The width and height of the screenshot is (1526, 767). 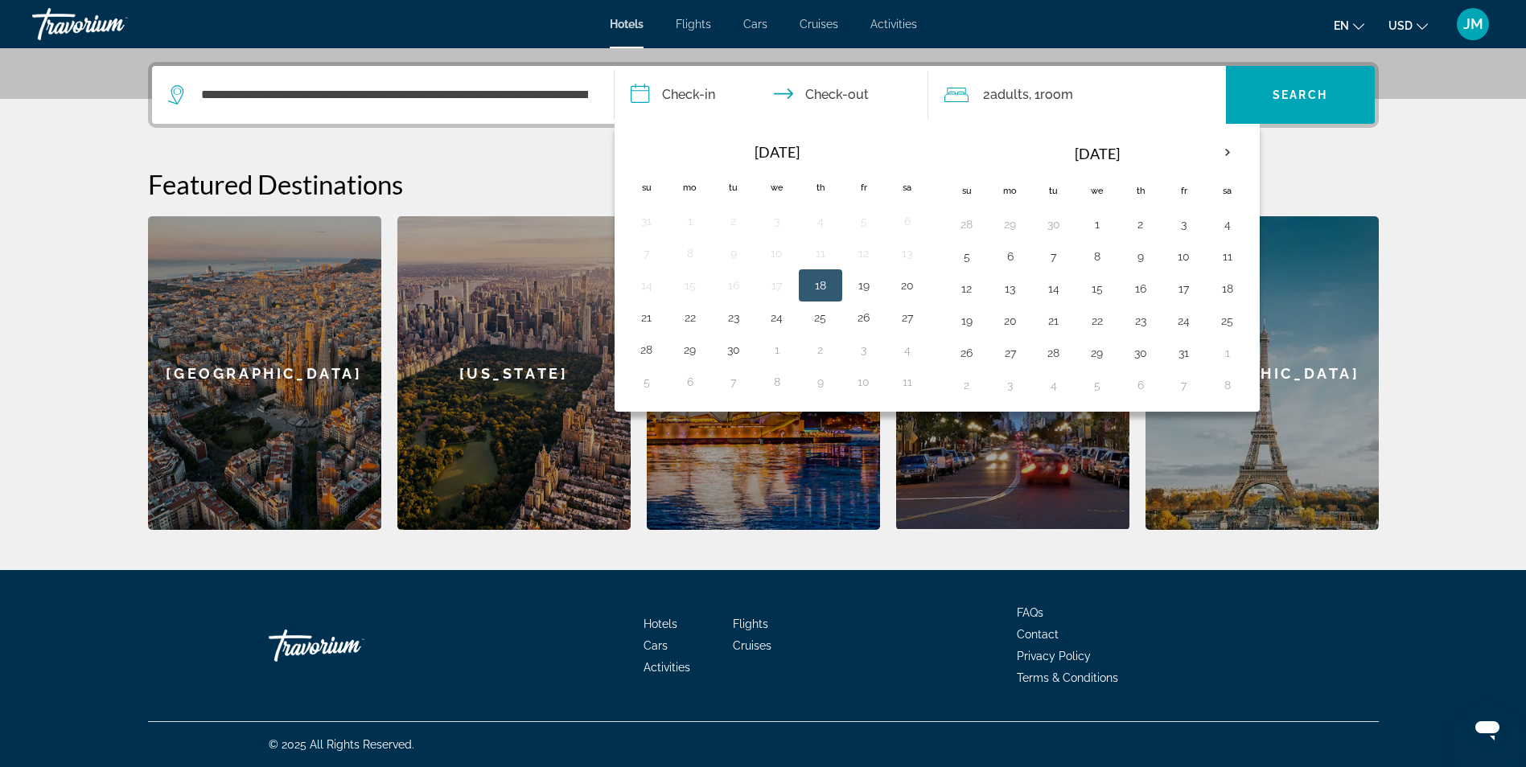 I want to click on a: Privacy Policy, so click(x=1054, y=656).